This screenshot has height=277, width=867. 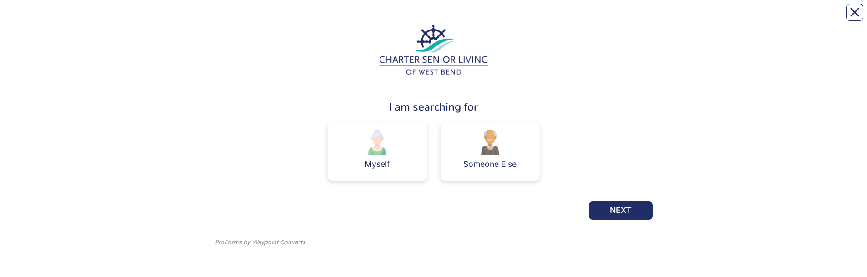 What do you see at coordinates (260, 242) in the screenshot?
I see `div: ProForms by Waypoint Converts` at bounding box center [260, 242].